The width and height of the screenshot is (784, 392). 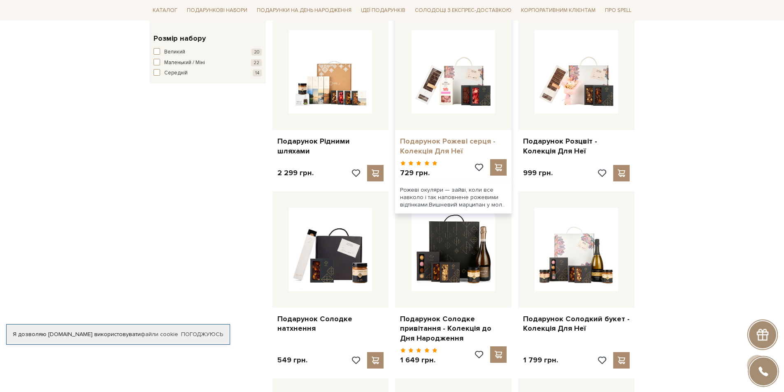 I want to click on p: 999 грн., so click(x=538, y=173).